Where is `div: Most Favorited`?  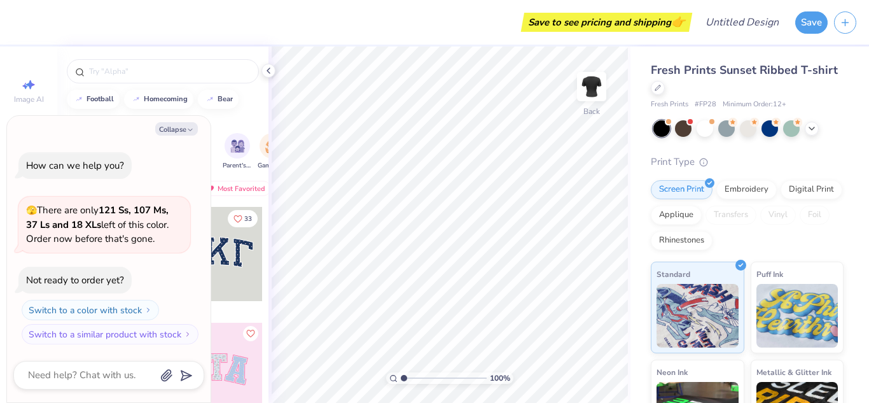 div: Most Favorited is located at coordinates (235, 188).